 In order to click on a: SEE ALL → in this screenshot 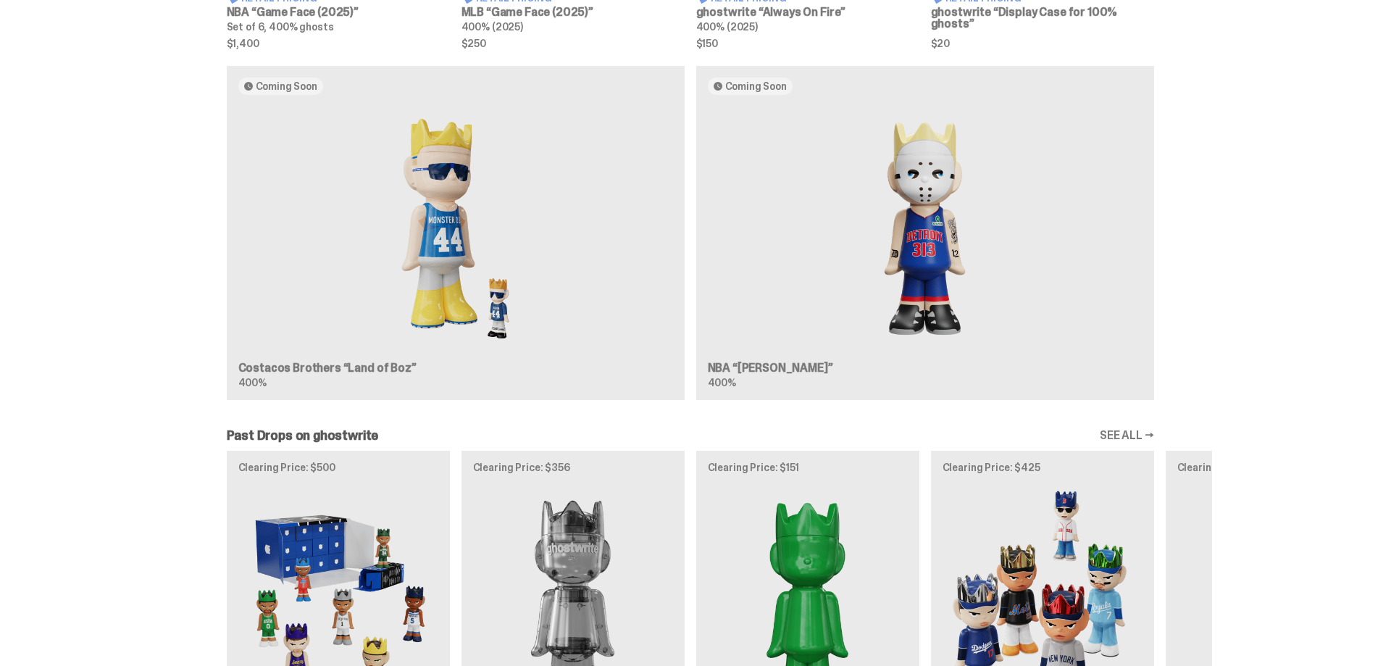, I will do `click(1127, 435)`.